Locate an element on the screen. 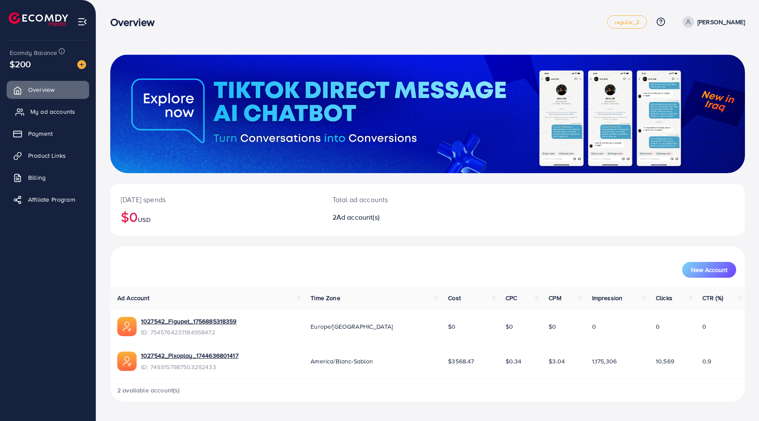  span: Overview is located at coordinates (41, 90).